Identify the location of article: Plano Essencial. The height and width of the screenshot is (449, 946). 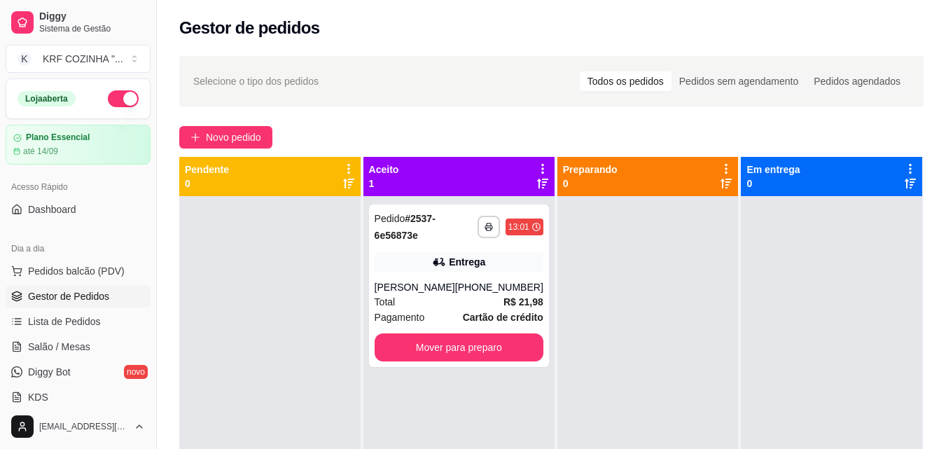
(57, 137).